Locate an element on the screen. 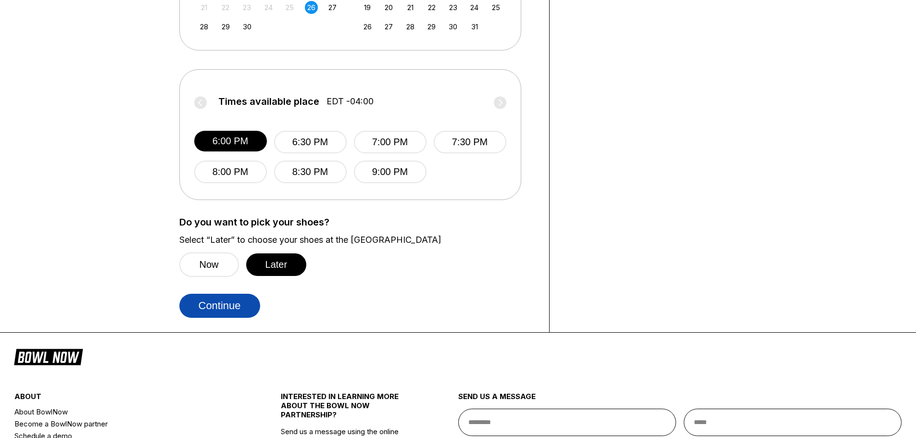 The image size is (916, 438). div: Not available Tuesday, September 23rd, 2025 is located at coordinates (247, 7).